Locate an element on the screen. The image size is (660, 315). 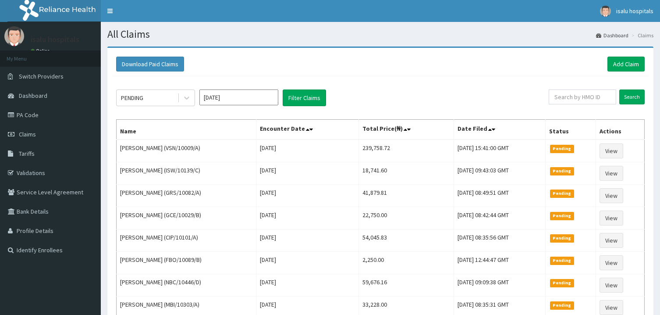
input: Select Month and Year is located at coordinates (239, 97).